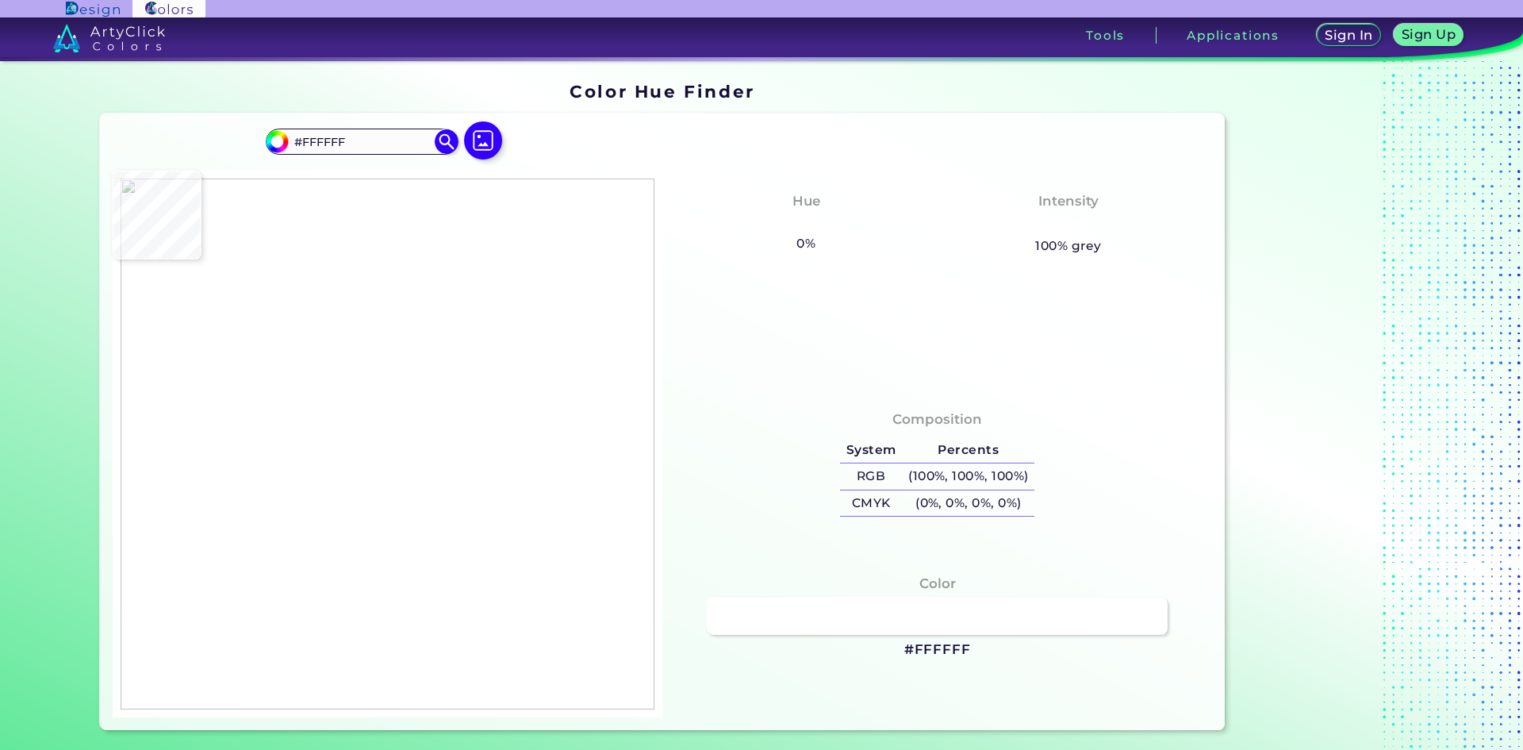 This screenshot has width=1523, height=750. Describe the element at coordinates (1349, 35) in the screenshot. I see `a: Sign In` at that location.